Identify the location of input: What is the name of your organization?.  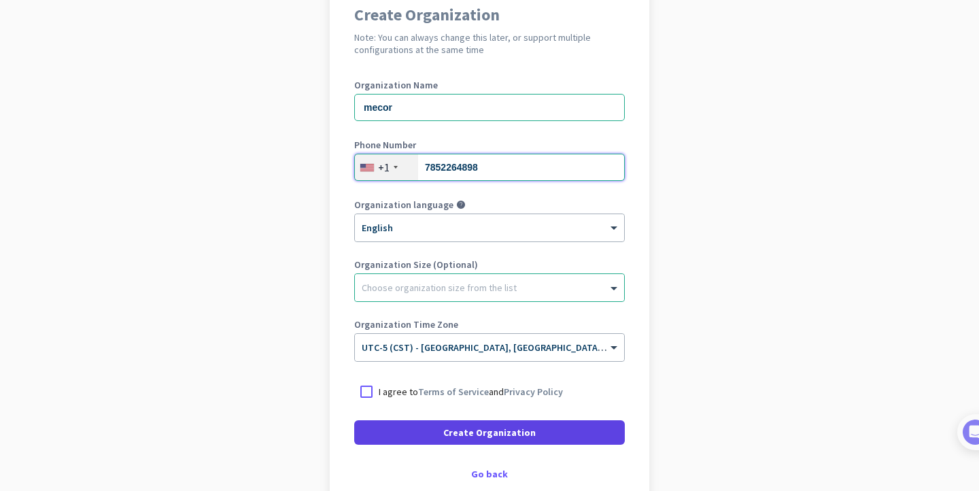
(490, 107).